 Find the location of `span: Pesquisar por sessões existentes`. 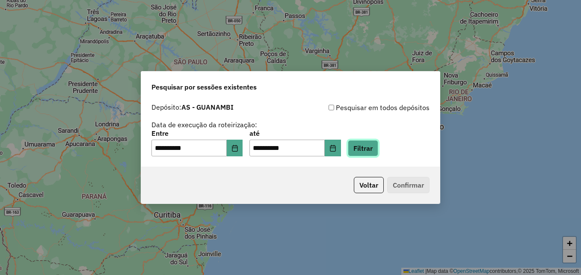

span: Pesquisar por sessões existentes is located at coordinates (204, 87).